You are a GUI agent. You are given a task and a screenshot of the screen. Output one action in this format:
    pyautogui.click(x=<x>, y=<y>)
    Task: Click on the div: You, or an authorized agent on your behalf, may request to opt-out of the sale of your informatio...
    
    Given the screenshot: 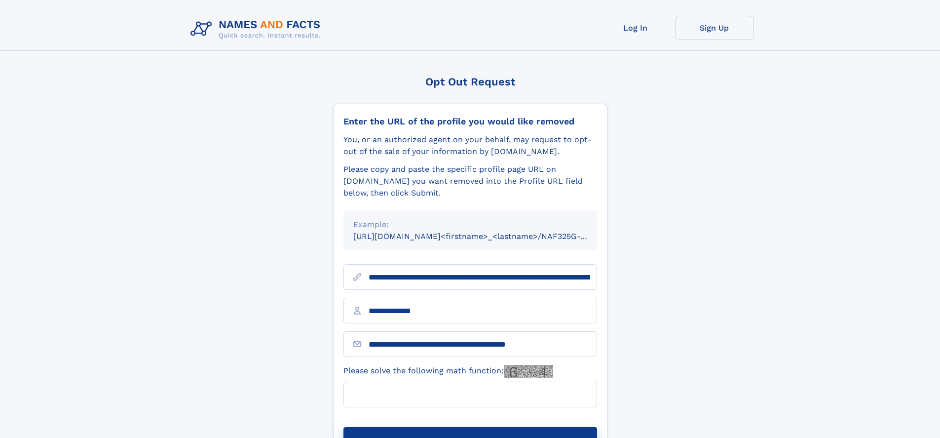 What is the action you would take?
    pyautogui.click(x=470, y=146)
    